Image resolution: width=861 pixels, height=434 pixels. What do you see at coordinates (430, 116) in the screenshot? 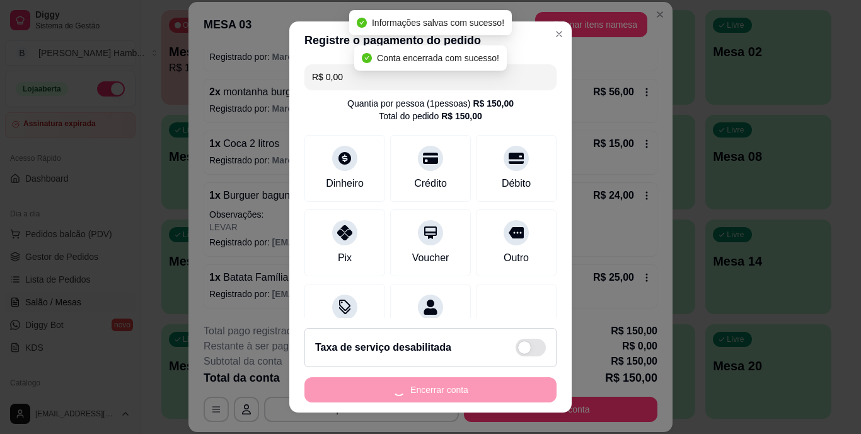
I see `div: Total do pedido` at bounding box center [430, 116].